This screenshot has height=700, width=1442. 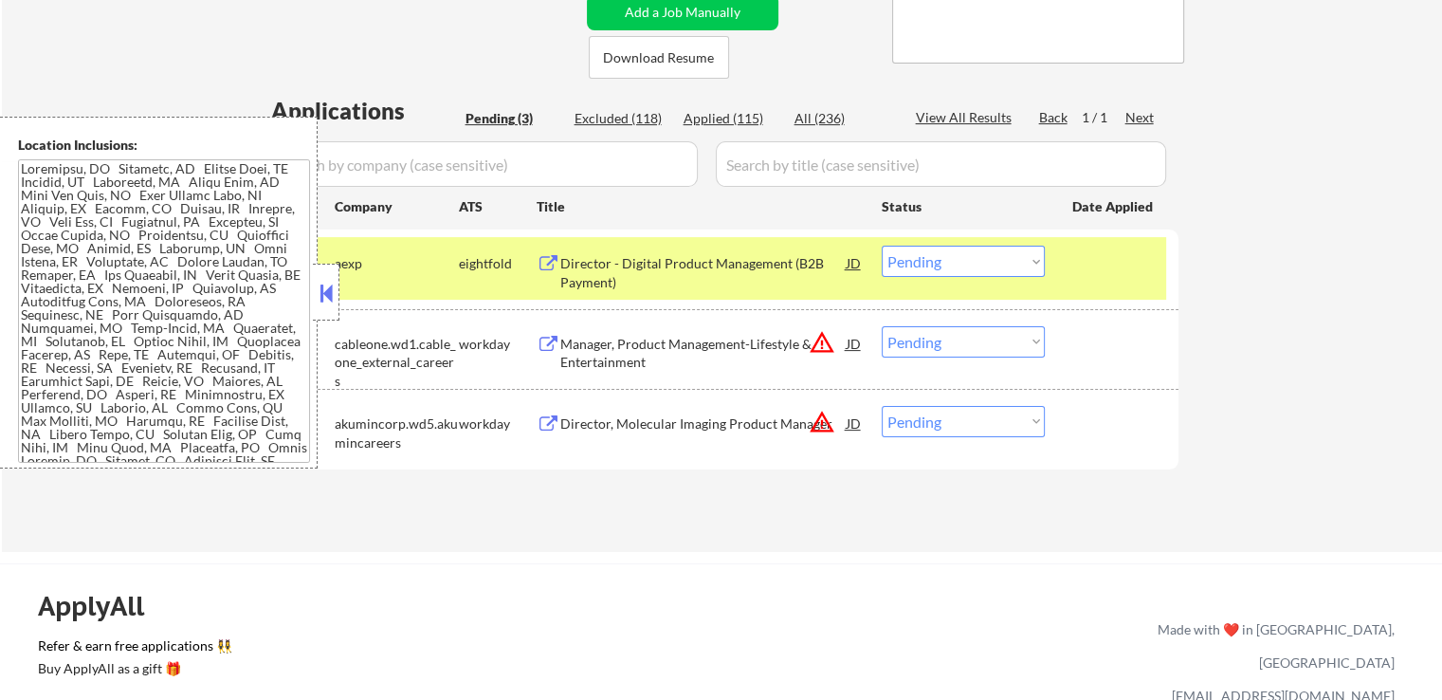 What do you see at coordinates (1104, 118) in the screenshot?
I see `div: 1 / 1` at bounding box center [1104, 118].